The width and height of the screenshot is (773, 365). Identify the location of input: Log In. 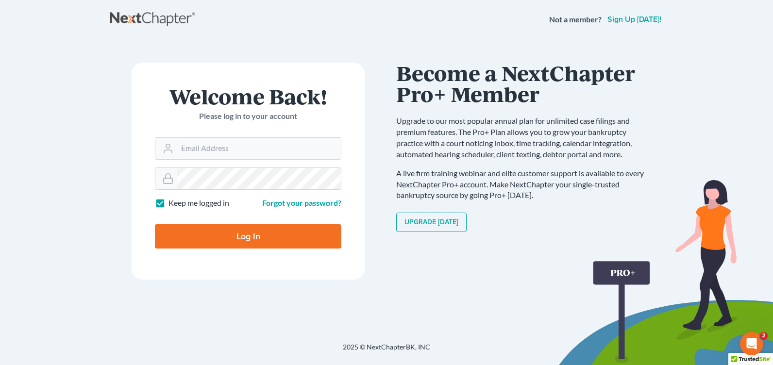
(248, 237).